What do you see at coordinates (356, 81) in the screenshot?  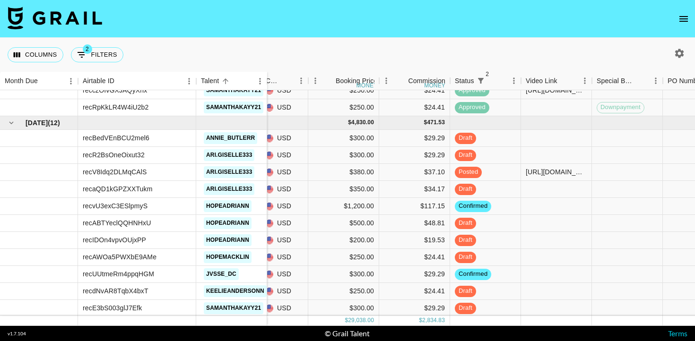 I see `div: Booking Price` at bounding box center [356, 81].